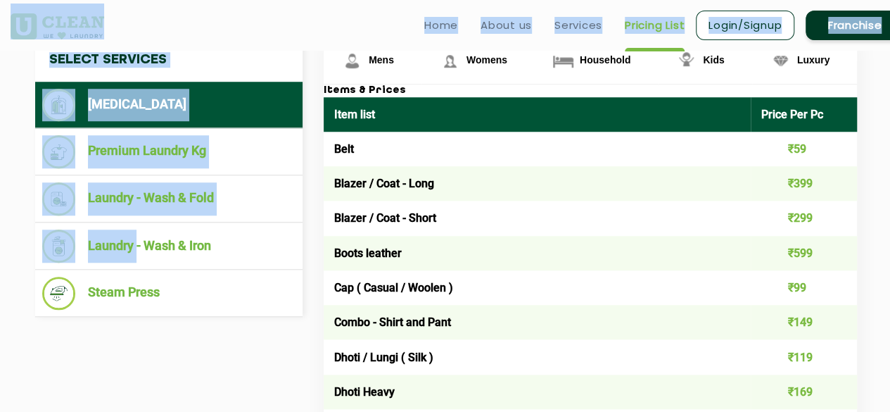 Image resolution: width=890 pixels, height=412 pixels. What do you see at coordinates (169, 60) in the screenshot?
I see `h4: Select Services` at bounding box center [169, 60].